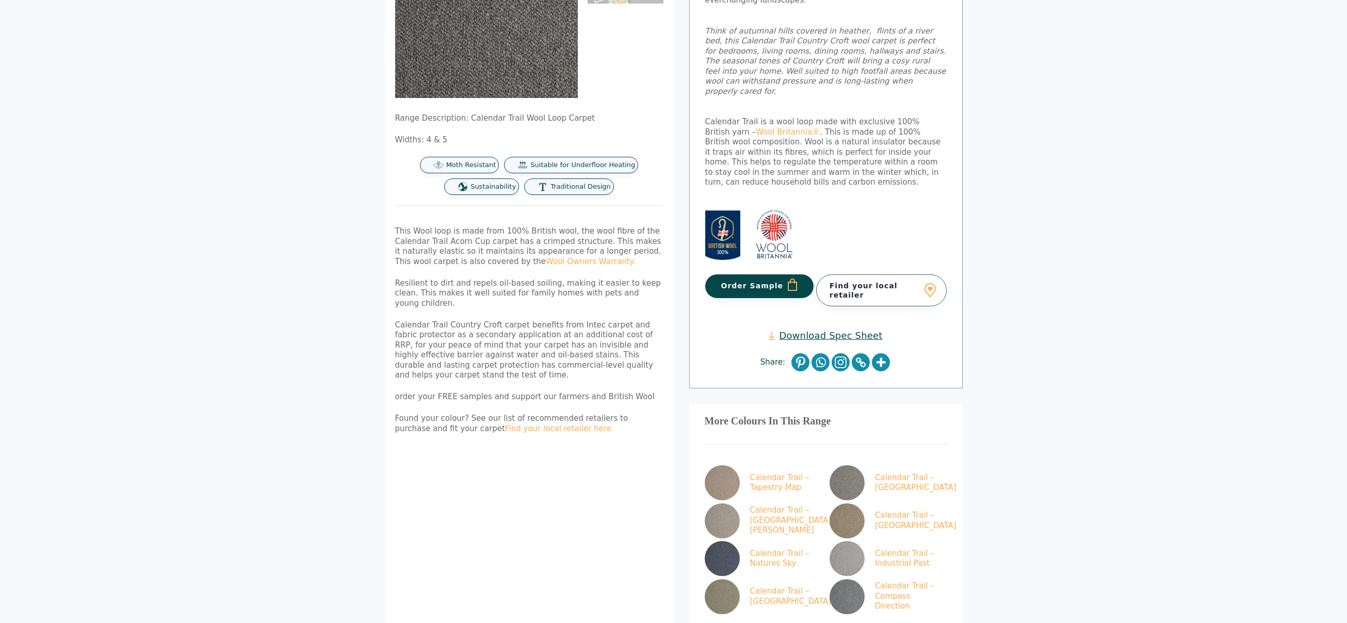 The height and width of the screenshot is (623, 1347). I want to click on button: Order Sample, so click(759, 286).